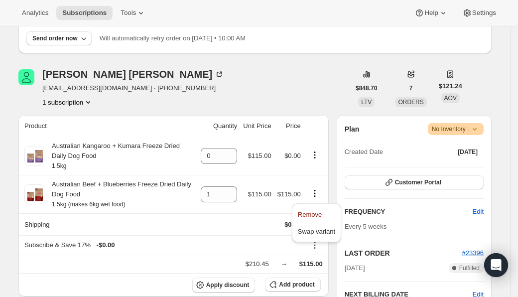 The image size is (518, 297). Describe the element at coordinates (59, 166) in the screenshot. I see `small: 1.5kg` at that location.